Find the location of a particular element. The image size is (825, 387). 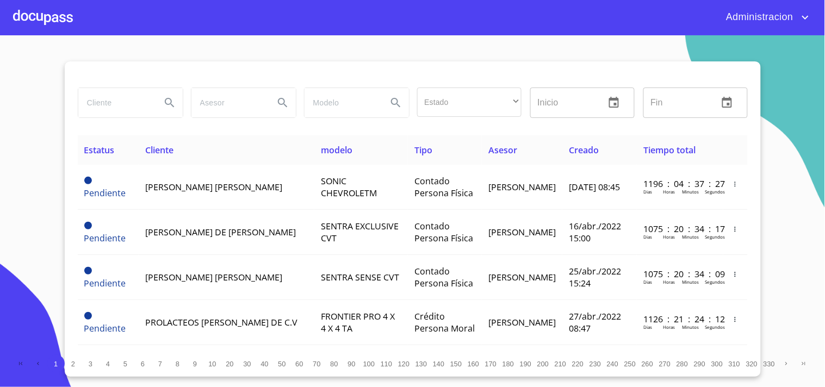

span: Tipo is located at coordinates (423, 150).